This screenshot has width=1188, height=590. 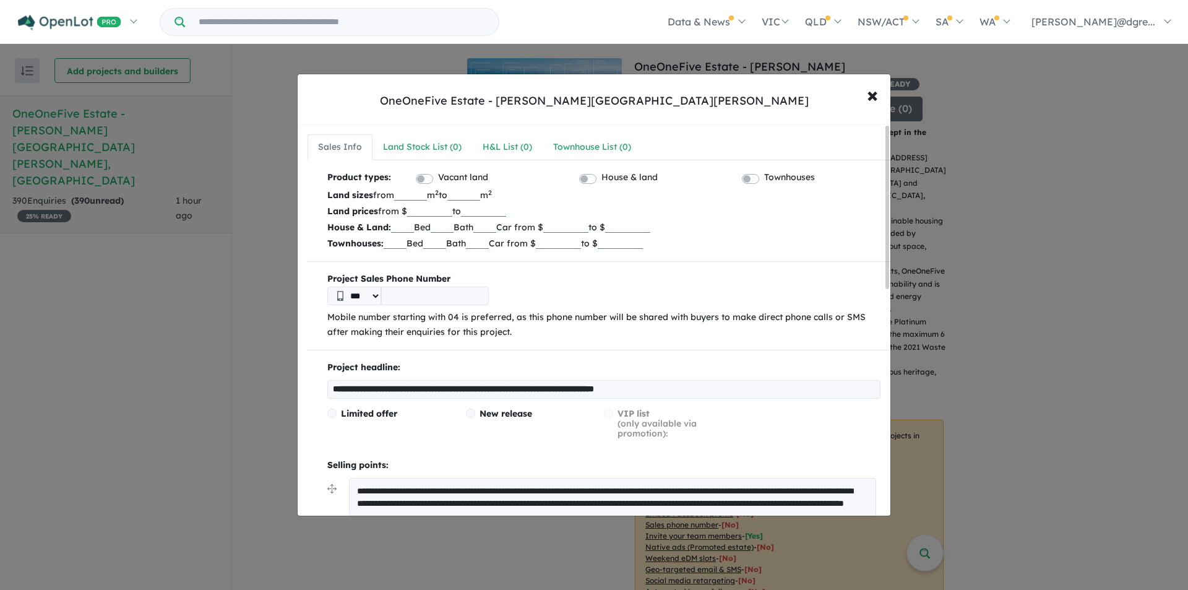 I want to click on b: Land sizes, so click(x=350, y=195).